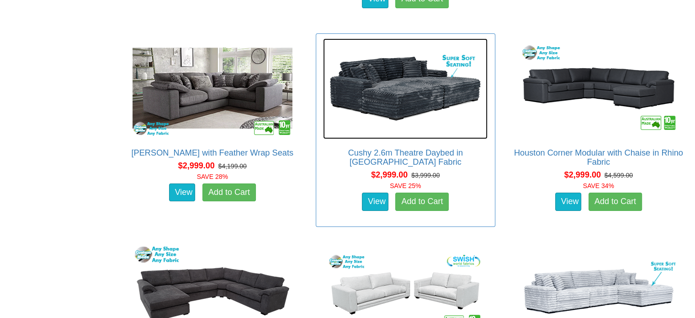  I want to click on del: $4,199.00, so click(233, 166).